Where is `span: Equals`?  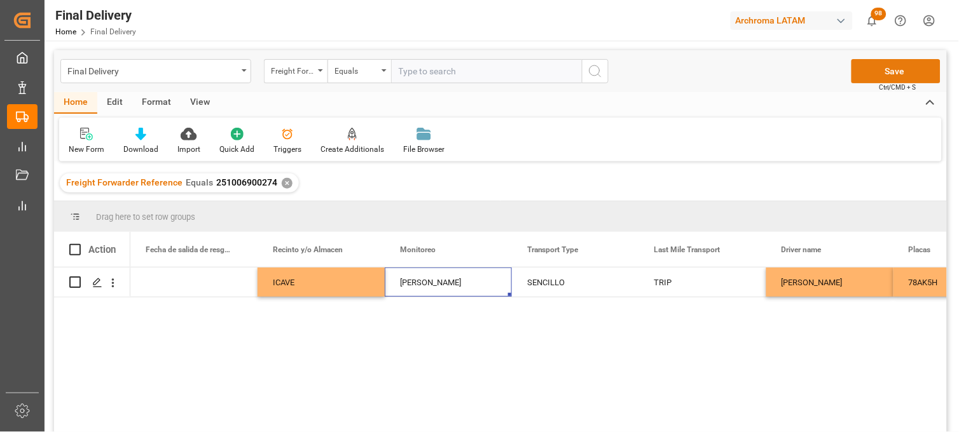
span: Equals is located at coordinates (199, 182).